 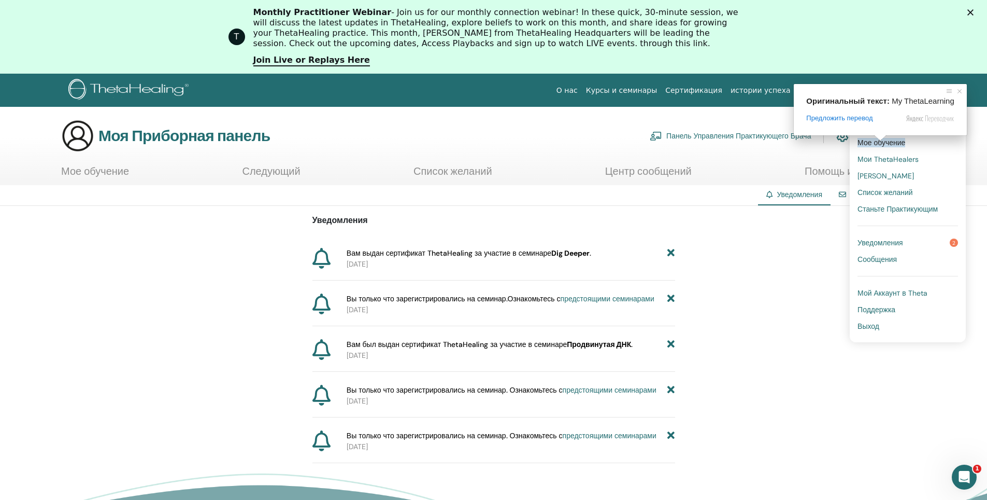 What do you see at coordinates (877, 309) in the screenshot?
I see `ya-tr-span: Поддержка` at bounding box center [877, 309].